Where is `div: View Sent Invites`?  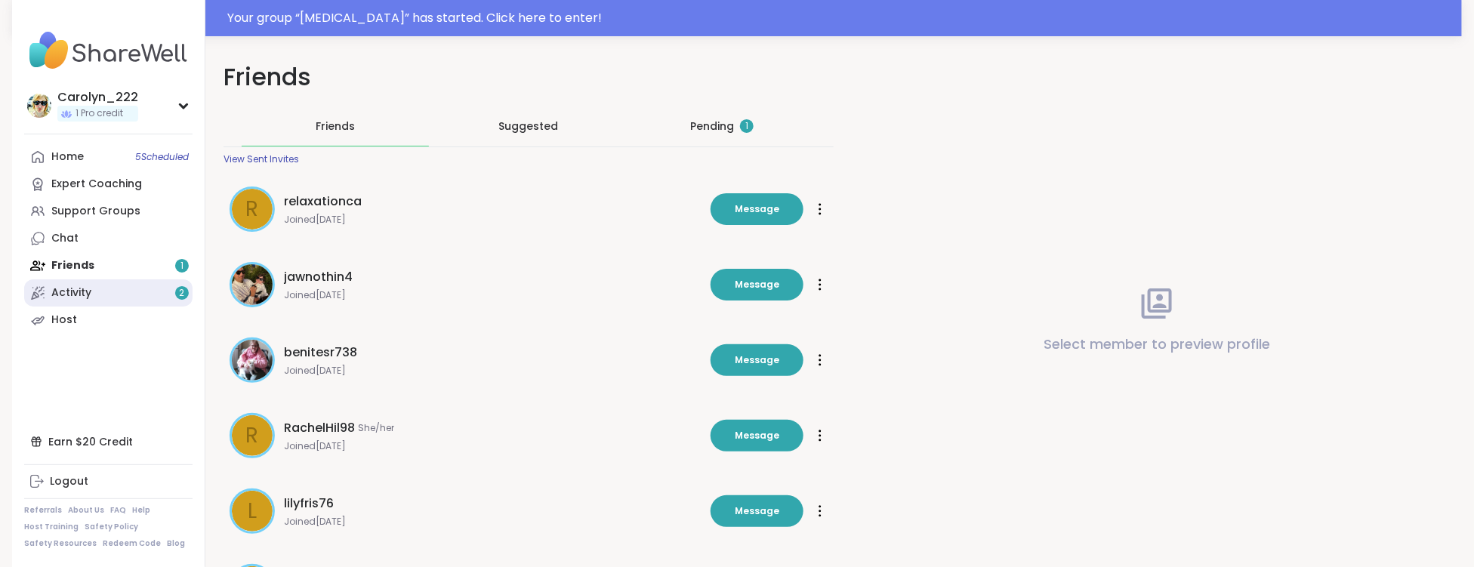 div: View Sent Invites is located at coordinates (261, 159).